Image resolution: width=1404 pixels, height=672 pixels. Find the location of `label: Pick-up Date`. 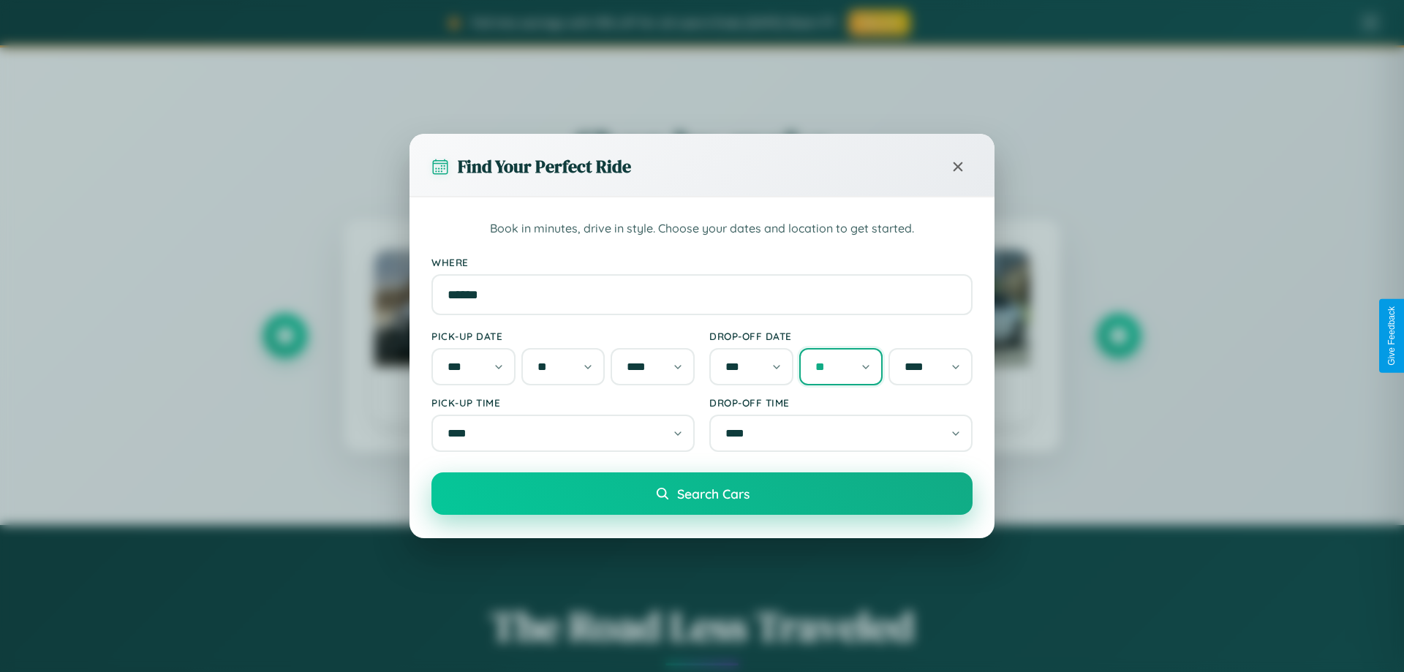

label: Pick-up Date is located at coordinates (563, 336).